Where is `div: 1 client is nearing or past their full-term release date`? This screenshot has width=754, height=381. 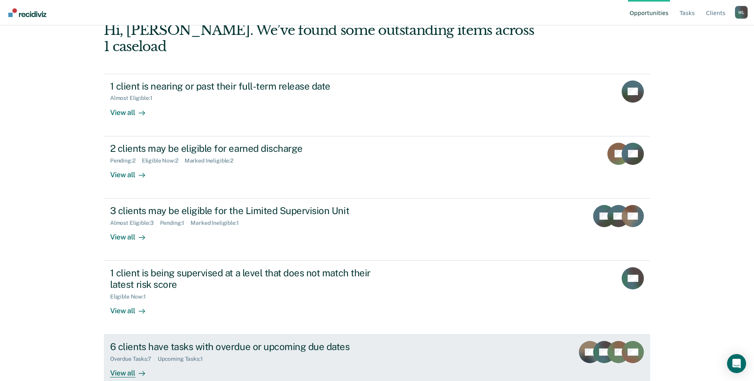
div: 1 client is nearing or past their full-term release date is located at coordinates (249, 86).